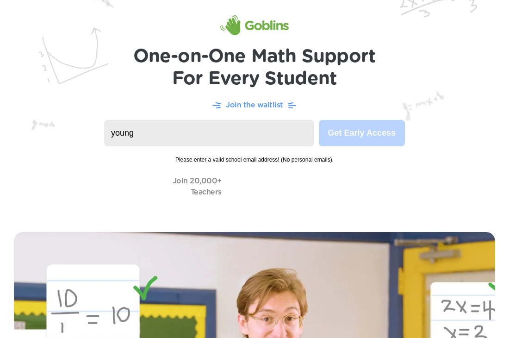 This screenshot has height=338, width=509. I want to click on p: Join 20,000+ Teachers, so click(197, 186).